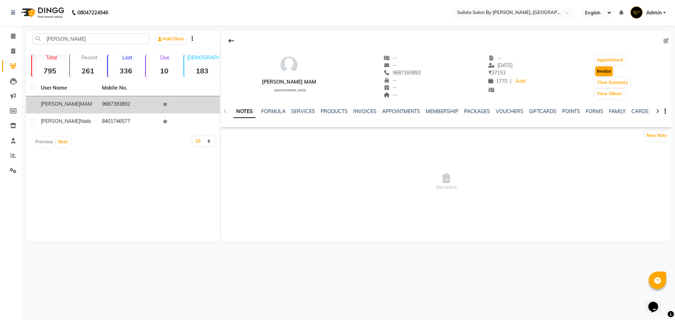  I want to click on a: SERVICES, so click(303, 112).